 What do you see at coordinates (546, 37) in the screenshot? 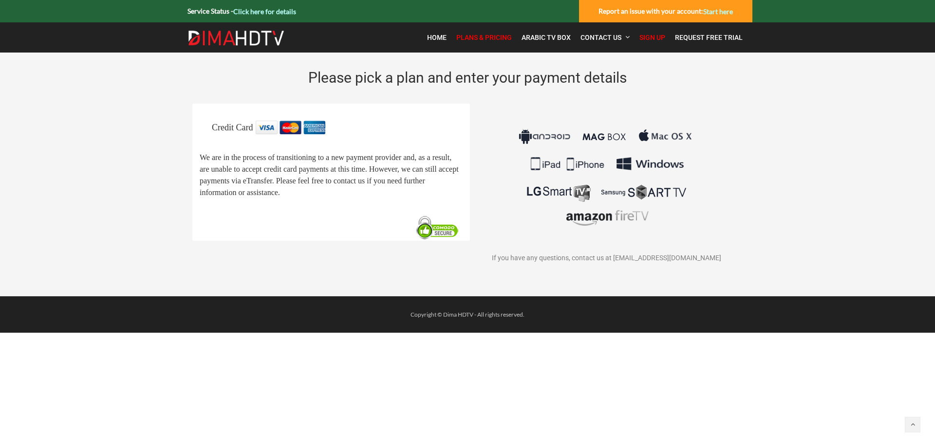
I see `span: Arabic TV Box` at bounding box center [546, 37].